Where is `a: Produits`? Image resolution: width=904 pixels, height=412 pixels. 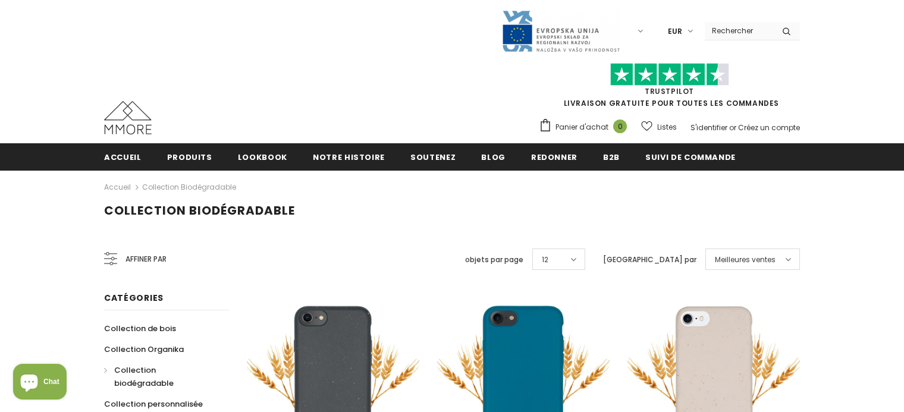 a: Produits is located at coordinates (190, 156).